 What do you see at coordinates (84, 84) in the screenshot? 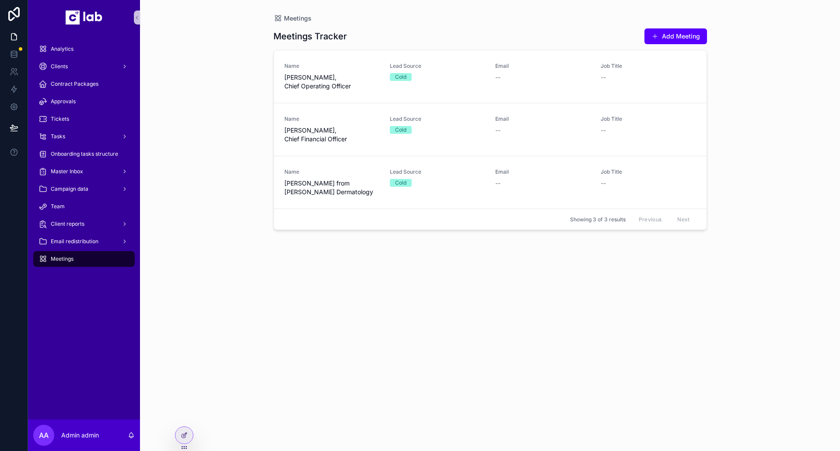
I see `a: Contract Packages` at bounding box center [84, 84].